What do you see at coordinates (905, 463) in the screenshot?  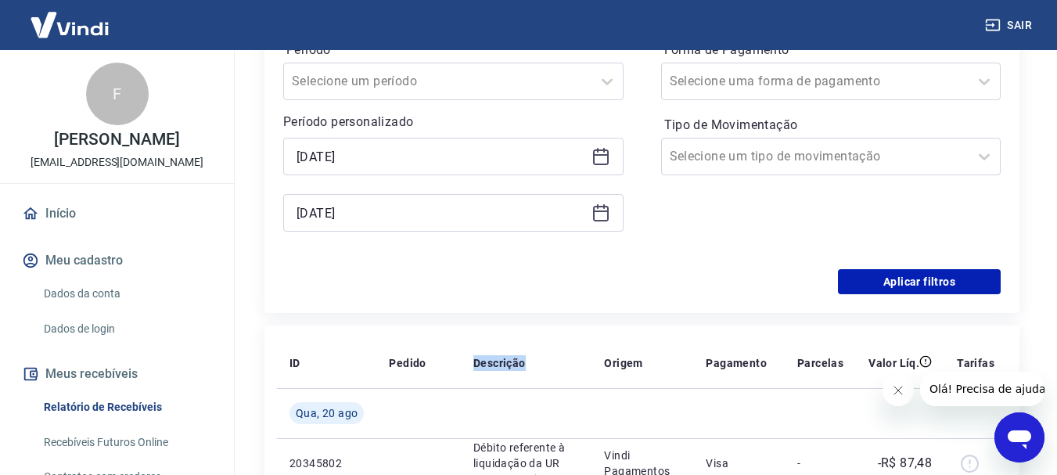 I see `p: -R$ 87,48` at bounding box center [905, 463].